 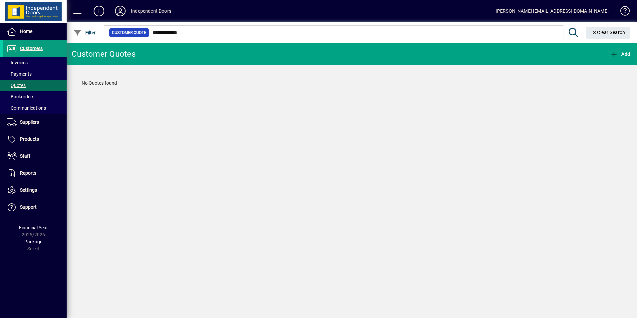 I want to click on a: Communications, so click(x=35, y=108).